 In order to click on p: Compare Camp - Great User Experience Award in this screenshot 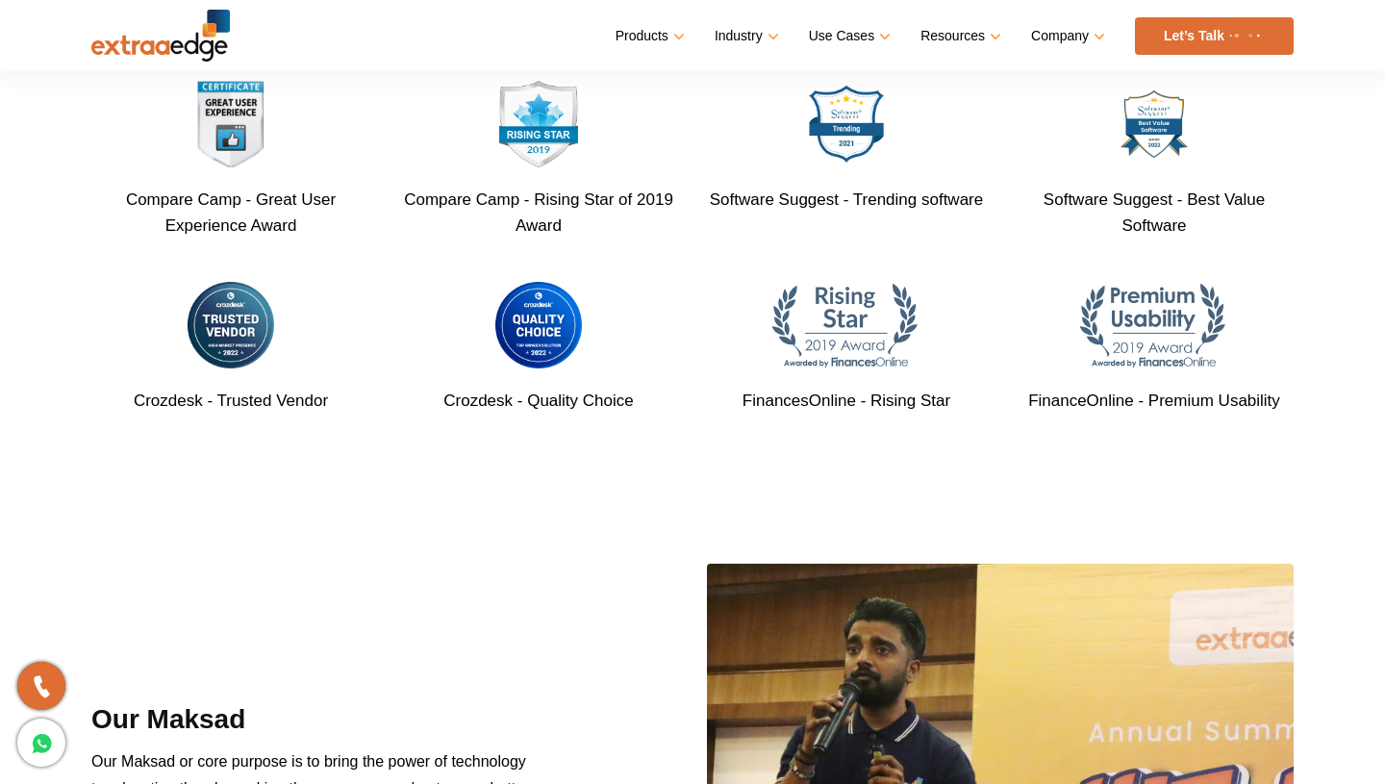, I will do `click(231, 213)`.